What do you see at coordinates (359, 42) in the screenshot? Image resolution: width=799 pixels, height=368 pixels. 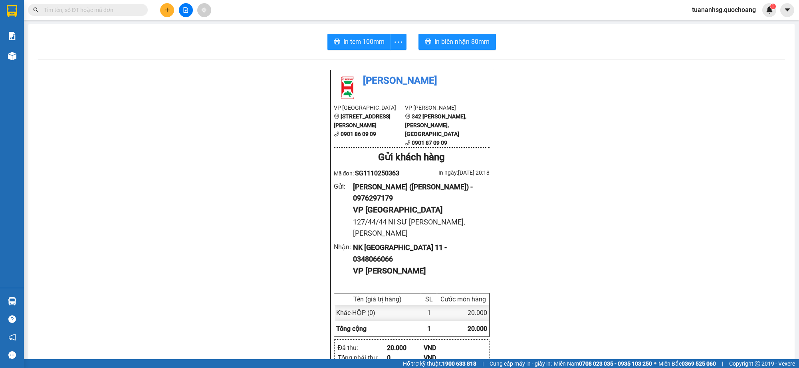 I see `button: printerIn tem 100mm` at bounding box center [359, 42].